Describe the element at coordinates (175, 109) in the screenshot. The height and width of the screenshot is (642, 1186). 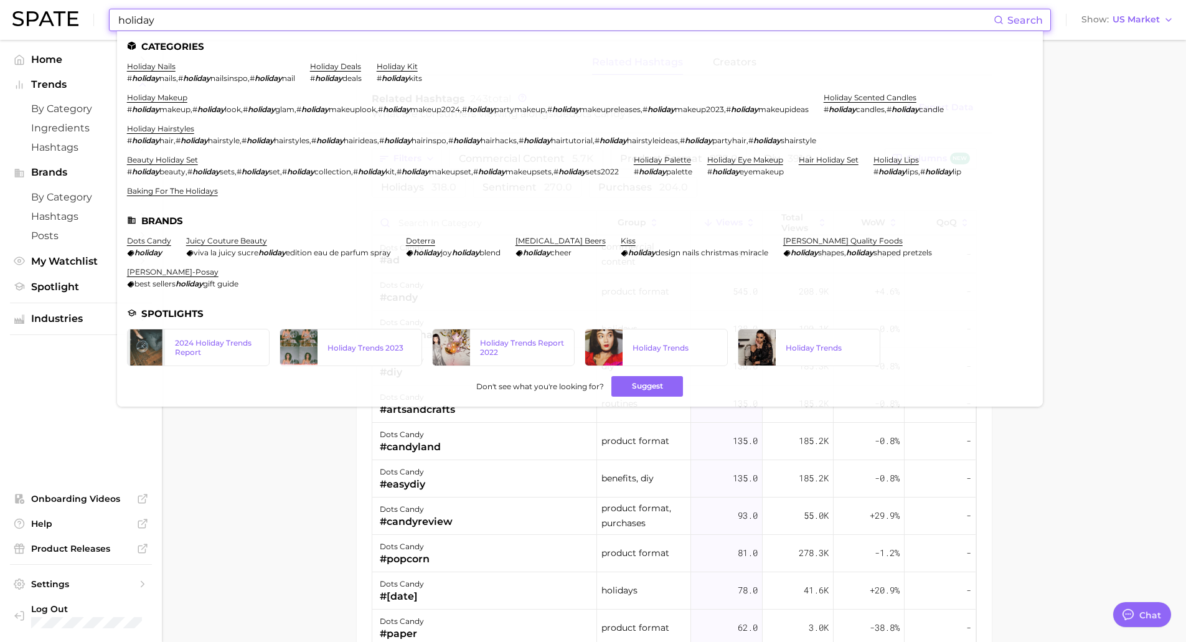
I see `span: makeup` at that location.